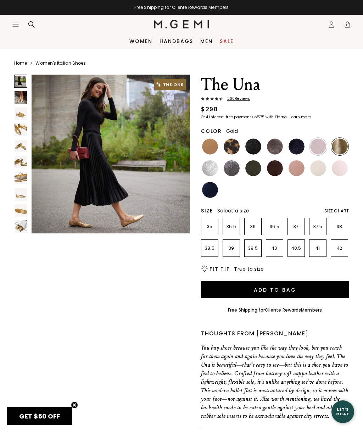 The height and width of the screenshot is (432, 363). Describe the element at coordinates (212, 131) in the screenshot. I see `h2: Color` at that location.